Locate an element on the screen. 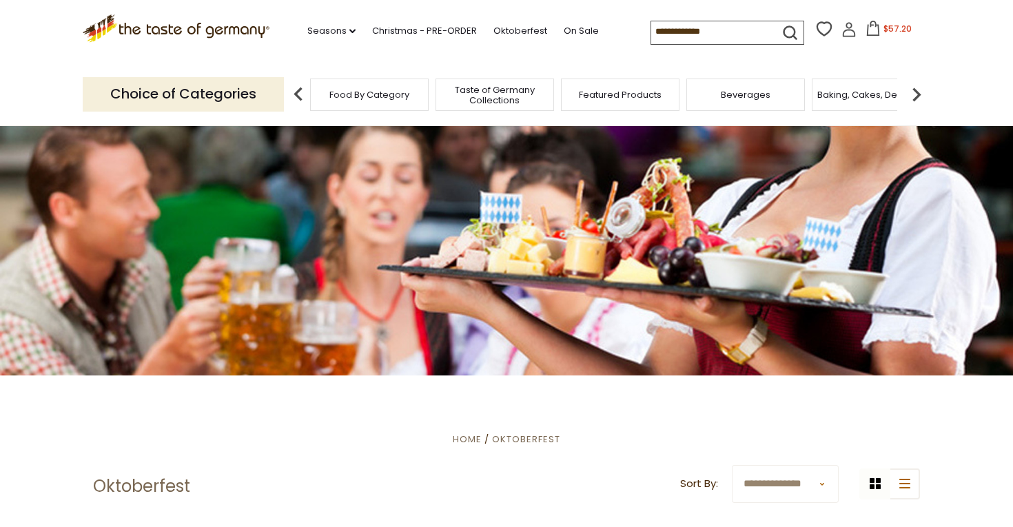 This screenshot has height=527, width=1013. a: Seasons is located at coordinates (332, 31).